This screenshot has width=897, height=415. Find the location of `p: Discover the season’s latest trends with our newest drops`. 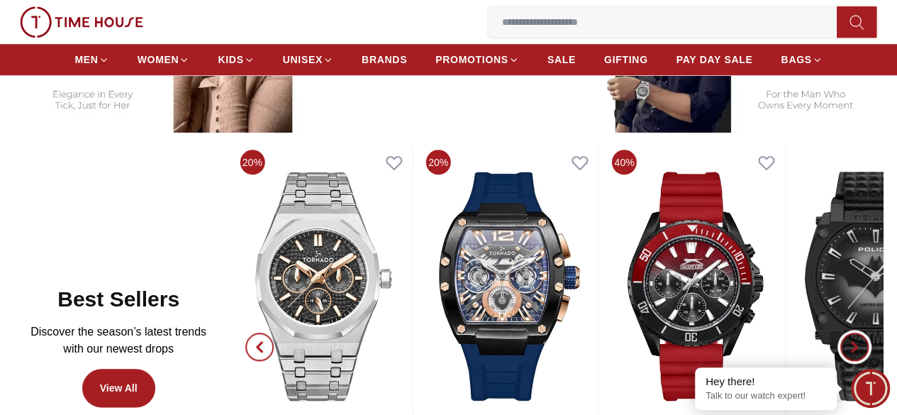

p: Discover the season’s latest trends with our newest drops is located at coordinates (118, 340).